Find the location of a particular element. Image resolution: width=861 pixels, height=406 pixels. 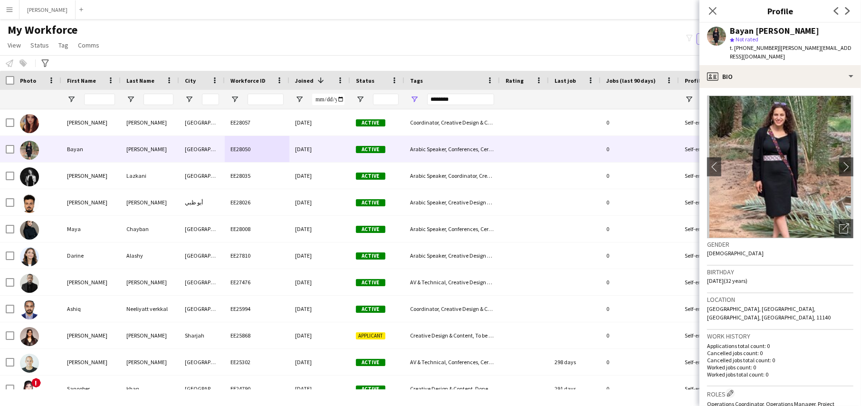

div: EE27476 is located at coordinates (257, 282).